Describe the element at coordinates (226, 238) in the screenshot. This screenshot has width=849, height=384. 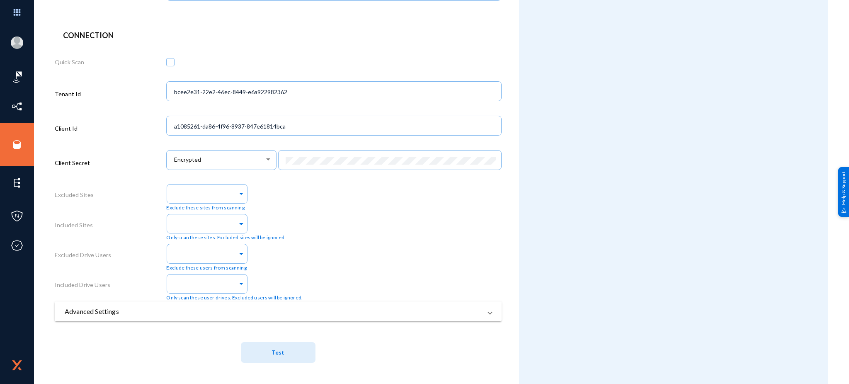
I see `span: Only scan these sites. Excluded sites will be ignored.` at that location.